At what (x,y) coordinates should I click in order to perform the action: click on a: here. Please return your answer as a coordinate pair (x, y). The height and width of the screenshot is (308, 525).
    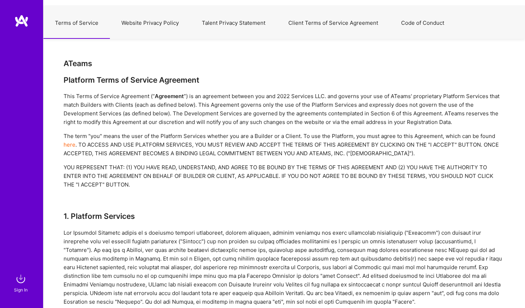
    Looking at the image, I should click on (69, 144).